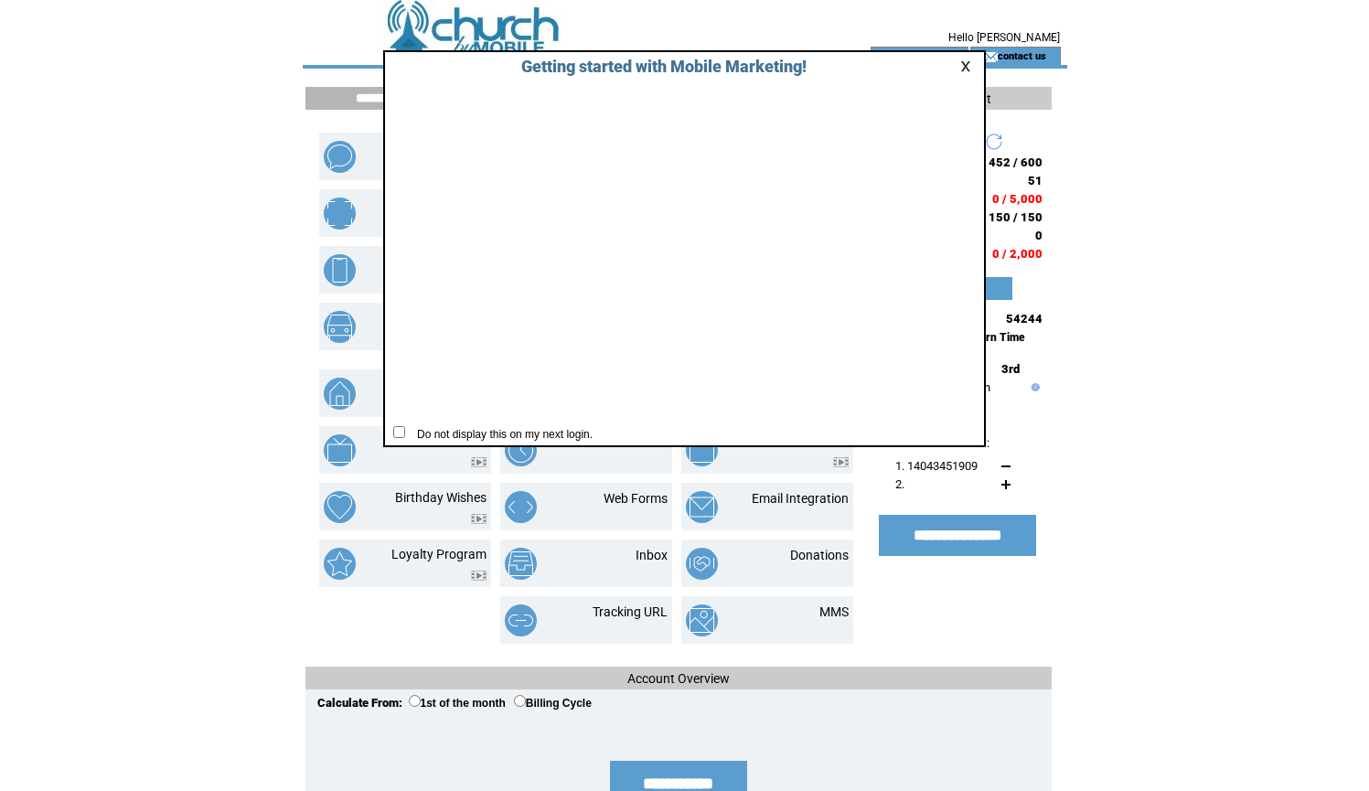 Image resolution: width=1369 pixels, height=791 pixels. What do you see at coordinates (441, 497) in the screenshot?
I see `a: Birthday Wishes` at bounding box center [441, 497].